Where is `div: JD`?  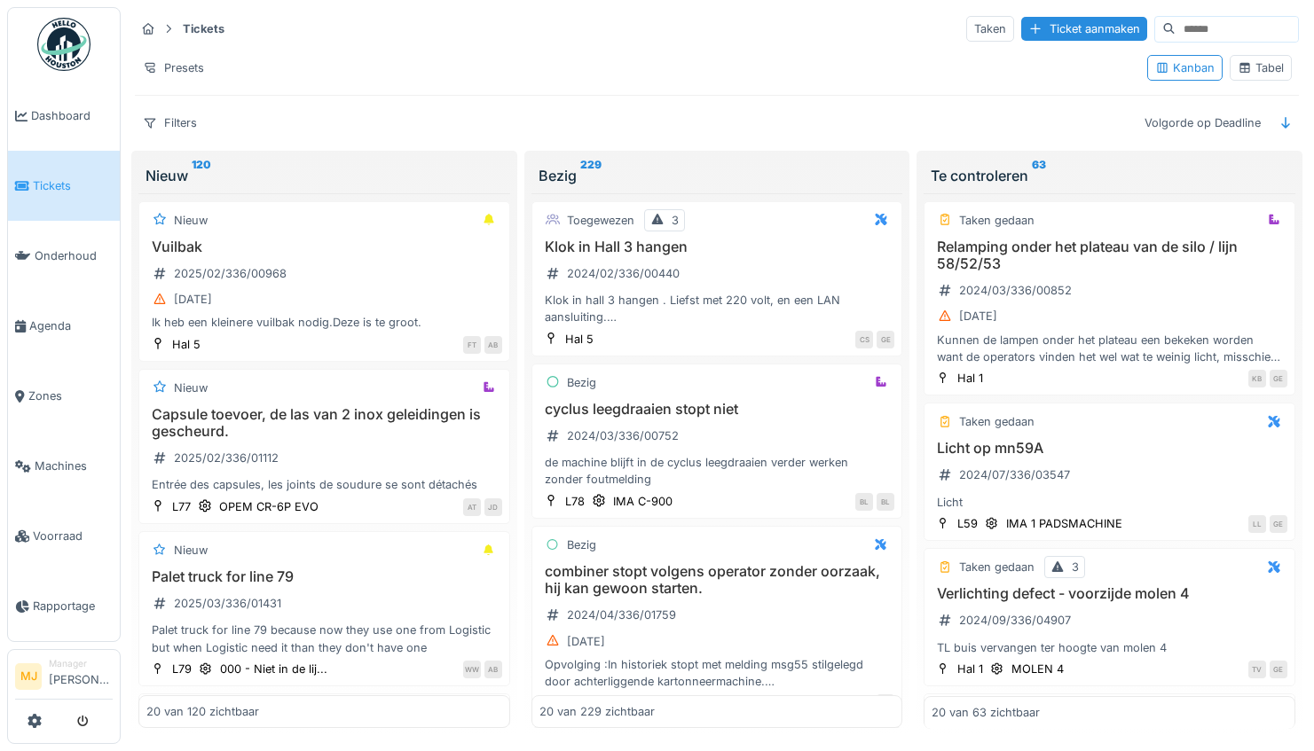
div: JD is located at coordinates (493, 507).